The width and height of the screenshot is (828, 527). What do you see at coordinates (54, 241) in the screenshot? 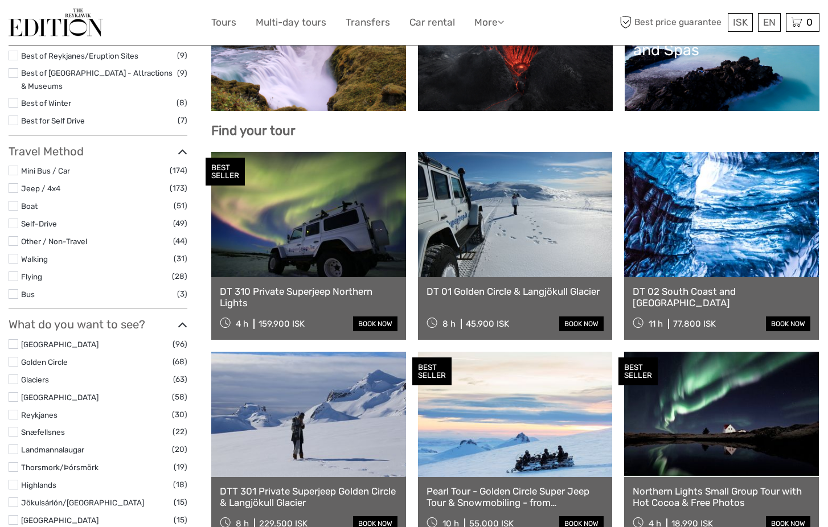
I see `a: Other / Non-Travel` at bounding box center [54, 241].